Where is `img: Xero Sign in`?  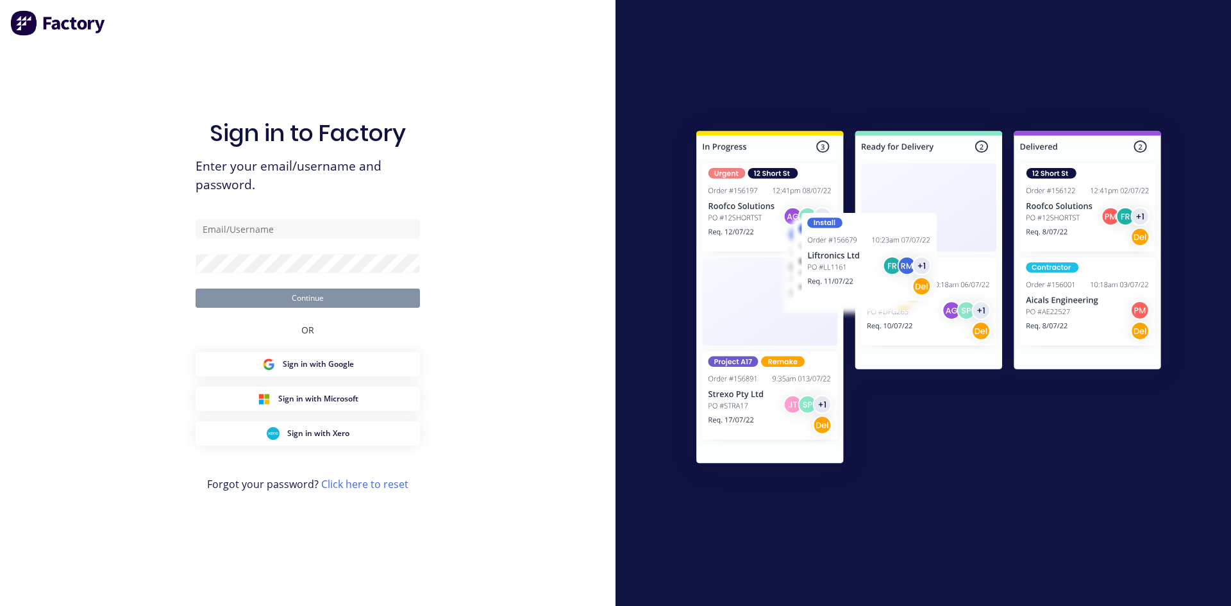 img: Xero Sign in is located at coordinates (273, 433).